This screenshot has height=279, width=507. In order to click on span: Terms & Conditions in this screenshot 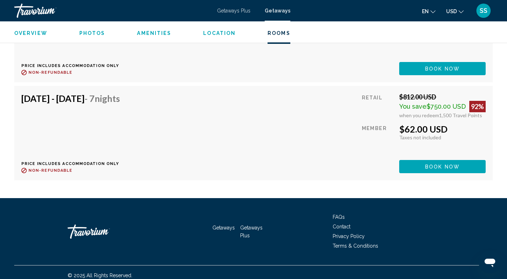, I will do `click(356, 246)`.